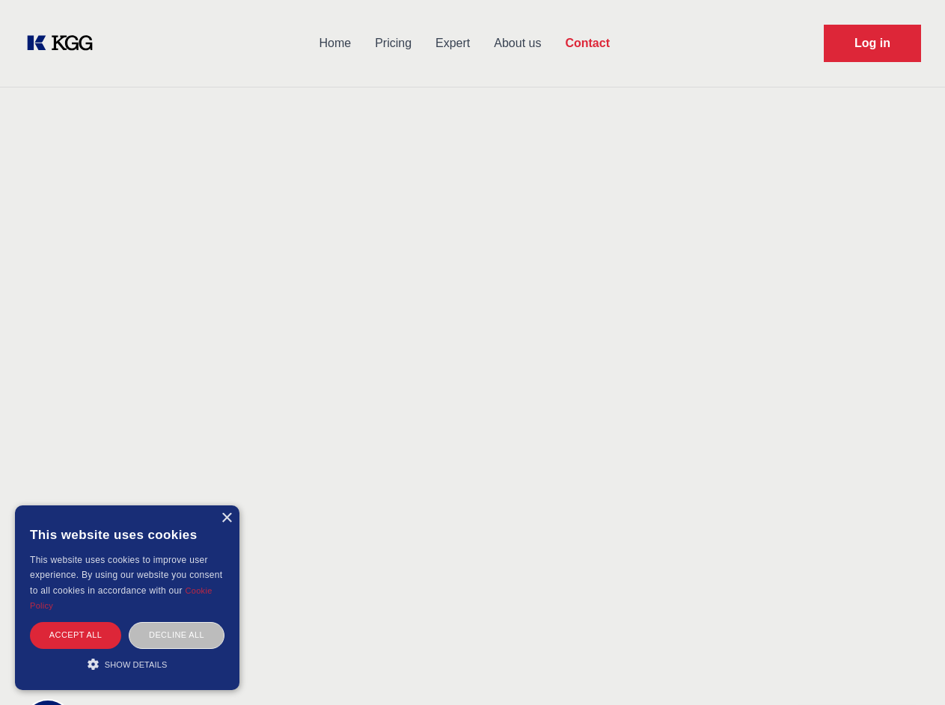 The width and height of the screenshot is (945, 705). I want to click on div: Accept all, so click(76, 635).